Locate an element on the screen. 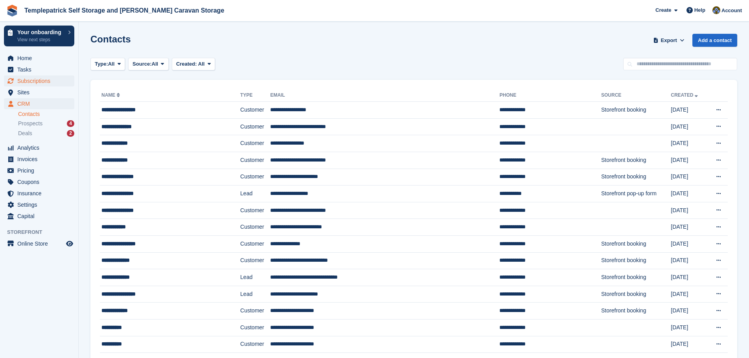  a: Contacts is located at coordinates (46, 114).